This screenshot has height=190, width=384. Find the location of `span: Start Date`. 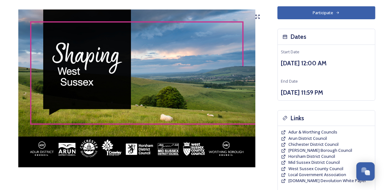

span: Start Date is located at coordinates (290, 52).